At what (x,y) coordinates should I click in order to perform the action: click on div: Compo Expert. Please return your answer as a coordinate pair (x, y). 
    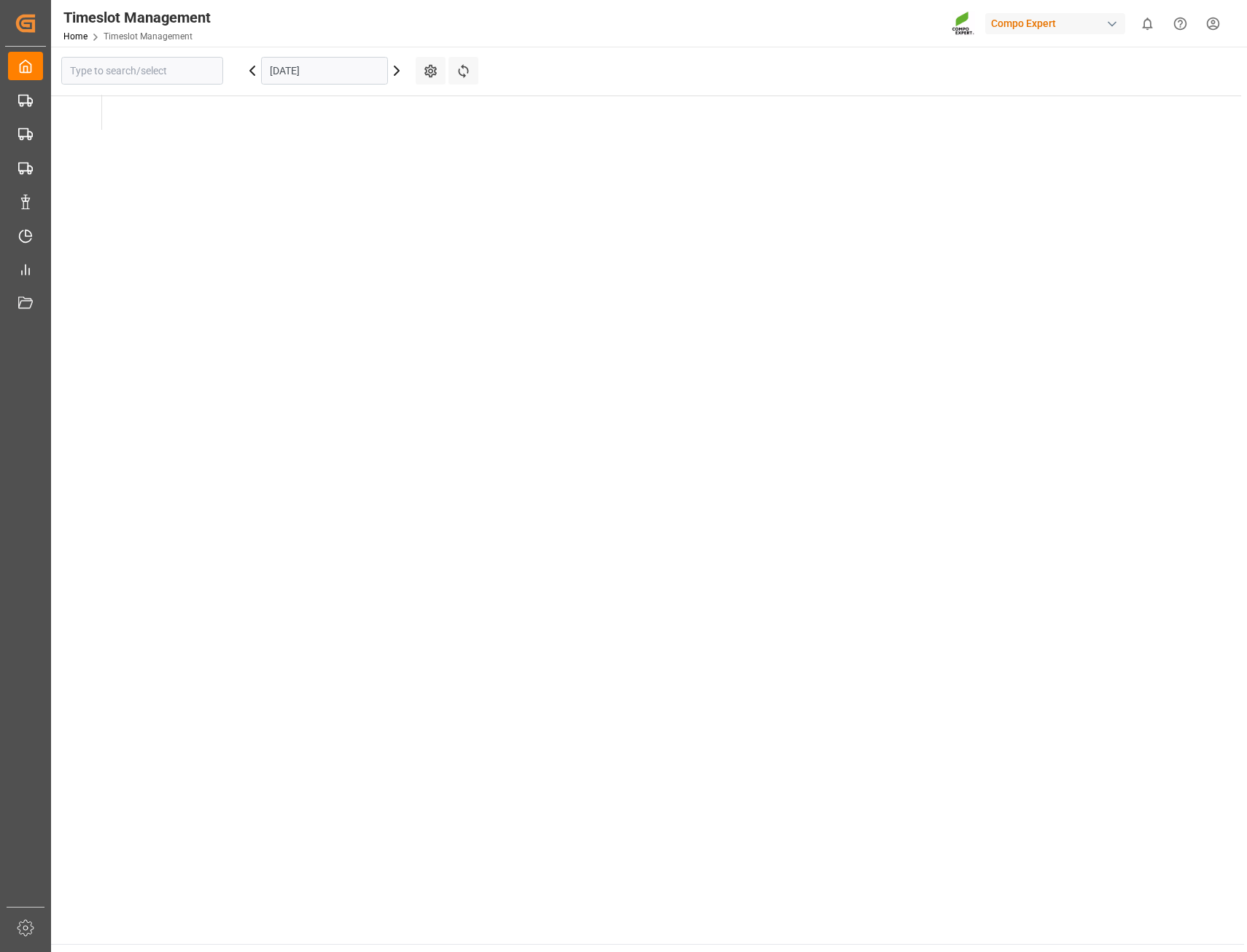
    Looking at the image, I should click on (1055, 23).